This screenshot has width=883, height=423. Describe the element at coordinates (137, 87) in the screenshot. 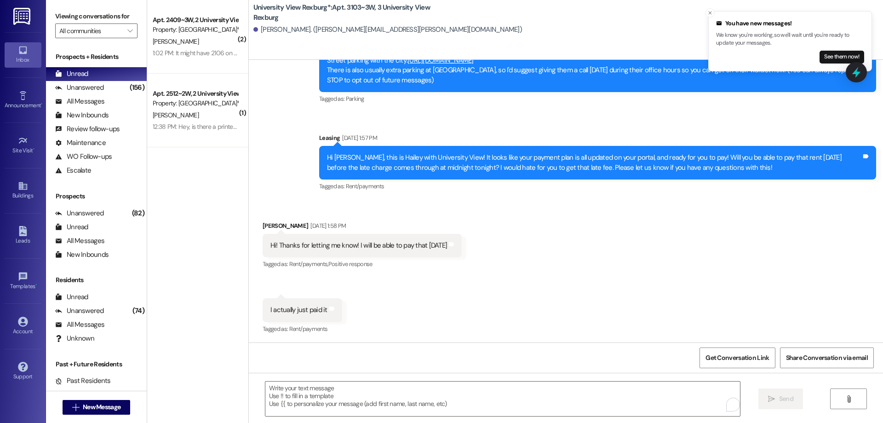

I see `div: (156)` at that location.